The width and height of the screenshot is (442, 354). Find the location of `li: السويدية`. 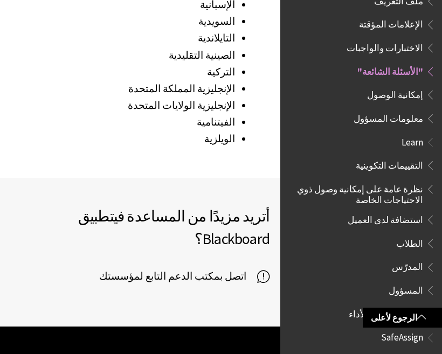

li: السويدية is located at coordinates (123, 22).